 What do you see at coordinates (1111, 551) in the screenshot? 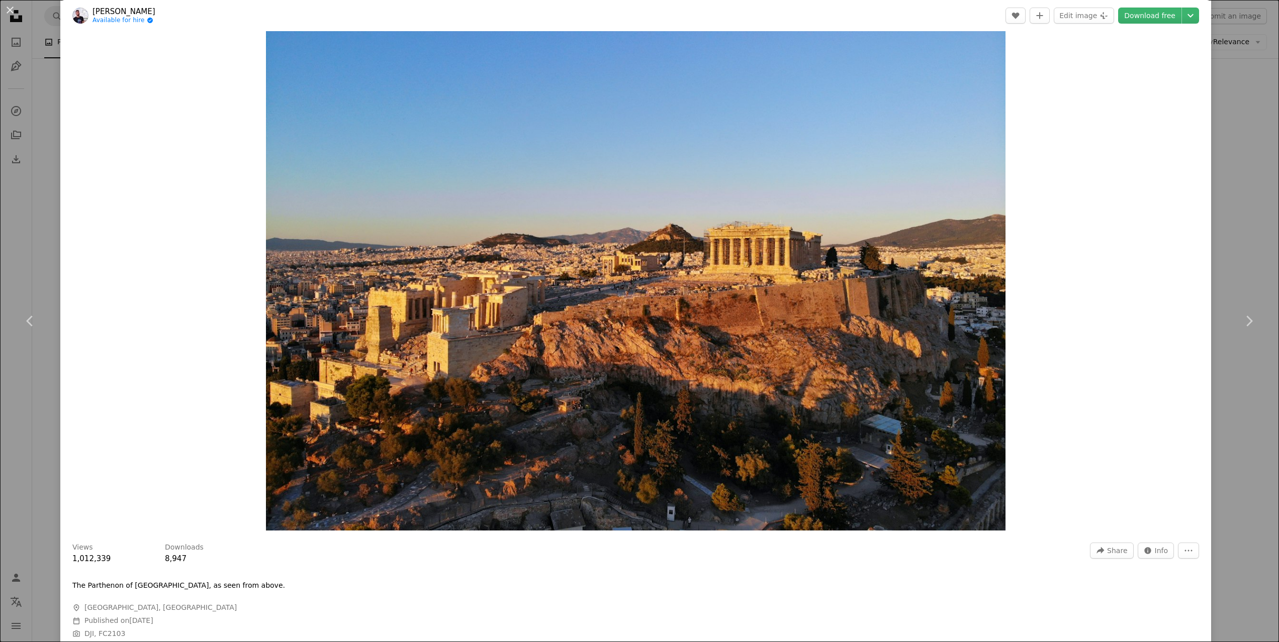
I see `button: Share this image` at bounding box center [1111, 551].